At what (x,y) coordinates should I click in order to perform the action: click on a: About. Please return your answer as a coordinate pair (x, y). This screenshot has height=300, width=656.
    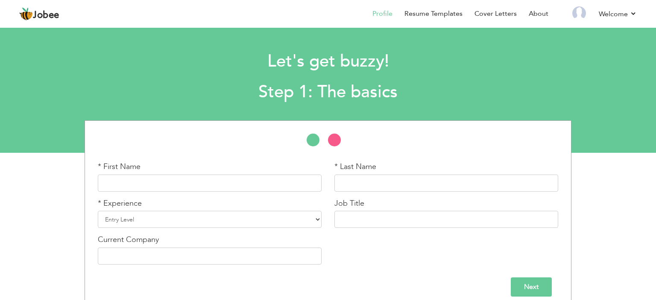
    Looking at the image, I should click on (539, 14).